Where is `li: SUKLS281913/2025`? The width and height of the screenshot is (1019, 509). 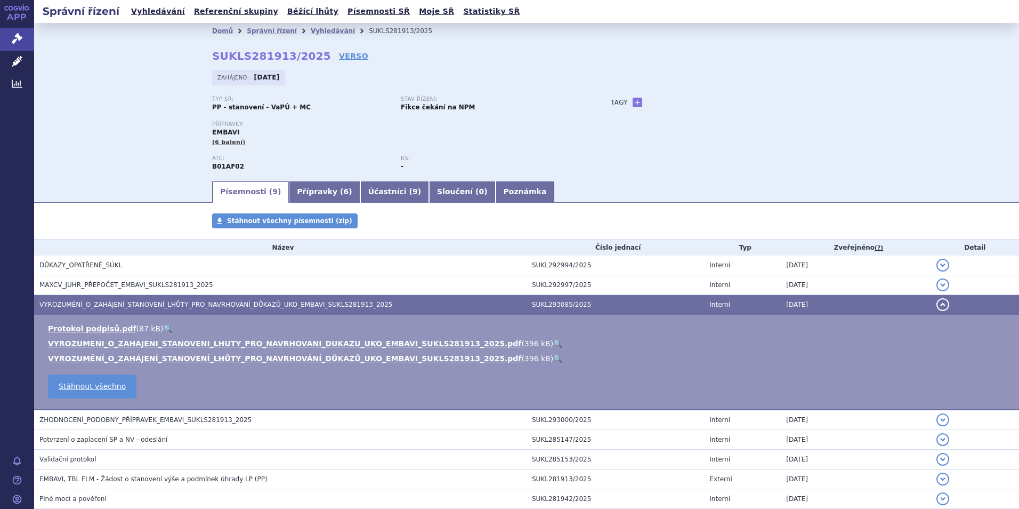 li: SUKLS281913/2025 is located at coordinates (407, 31).